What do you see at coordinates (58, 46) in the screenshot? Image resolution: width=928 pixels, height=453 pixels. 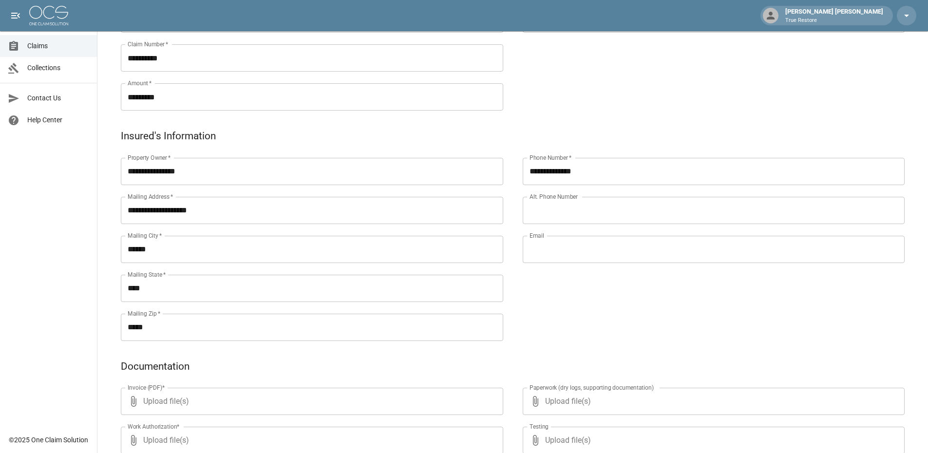 I see `span: Claims` at bounding box center [58, 46].